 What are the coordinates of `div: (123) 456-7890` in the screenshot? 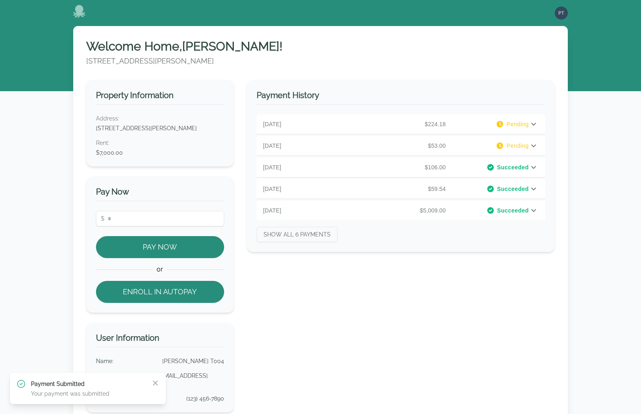 It's located at (205, 398).